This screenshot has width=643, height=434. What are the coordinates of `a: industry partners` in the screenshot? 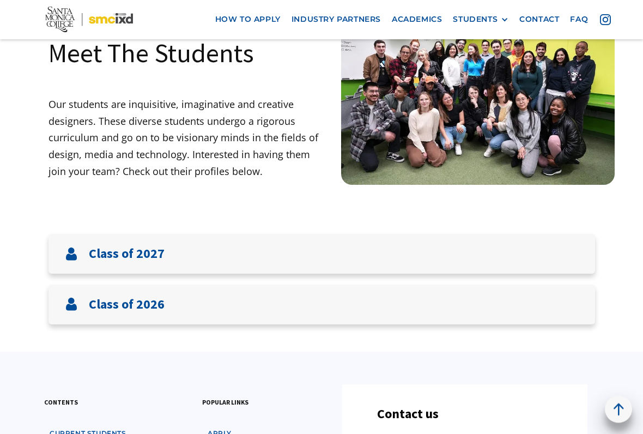 It's located at (336, 20).